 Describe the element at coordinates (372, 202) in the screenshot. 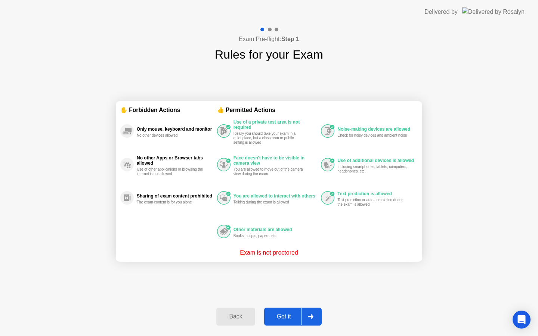

I see `div: Text prediction or auto-completion during the exam is allowed` at that location.